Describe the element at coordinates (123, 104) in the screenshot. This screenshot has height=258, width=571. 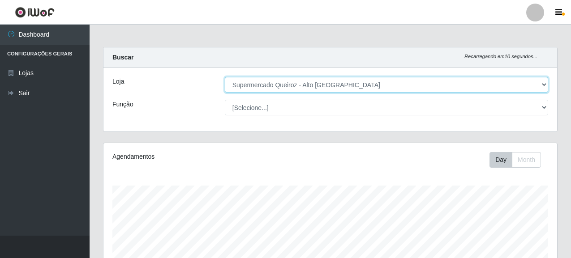
I see `label: Função` at that location.